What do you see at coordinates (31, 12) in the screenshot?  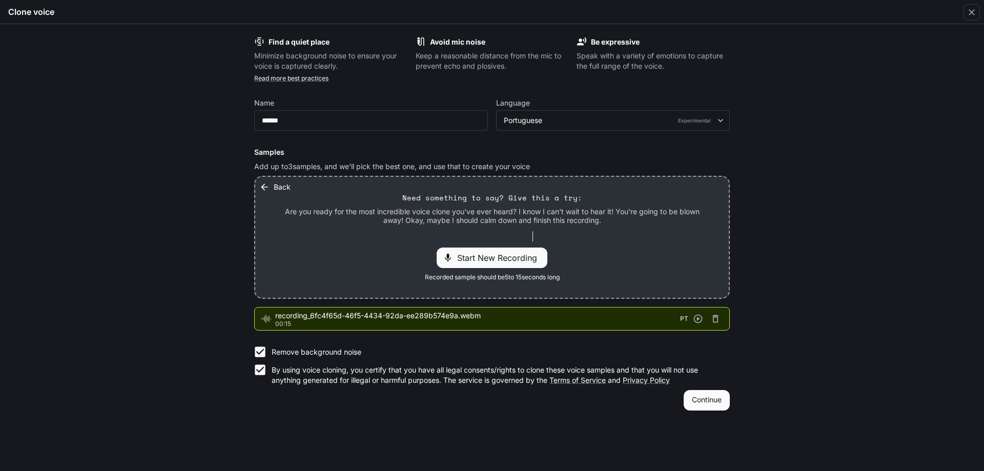 I see `h5: Clone voice` at bounding box center [31, 12].